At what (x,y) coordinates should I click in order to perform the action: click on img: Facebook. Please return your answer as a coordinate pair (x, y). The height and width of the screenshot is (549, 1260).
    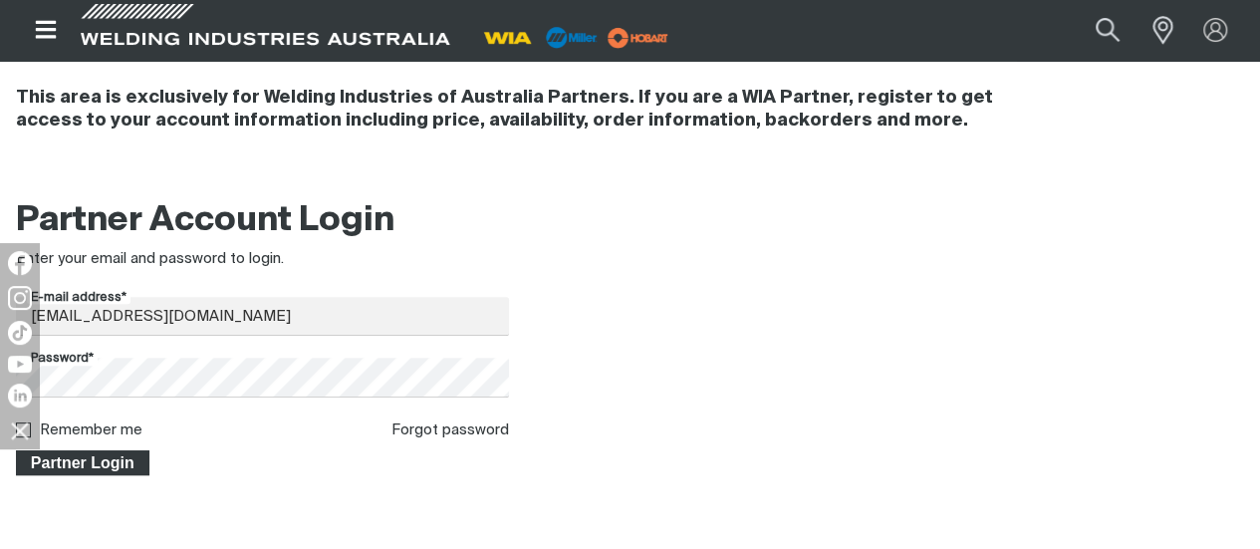
    Looking at the image, I should click on (20, 263).